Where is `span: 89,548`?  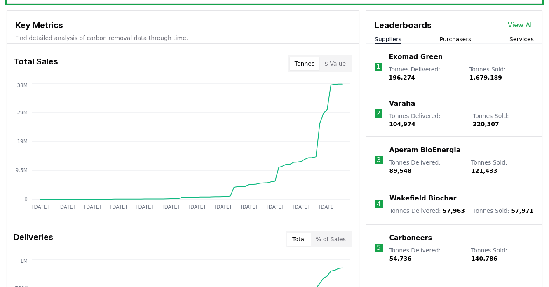
span: 89,548 is located at coordinates (401, 171).